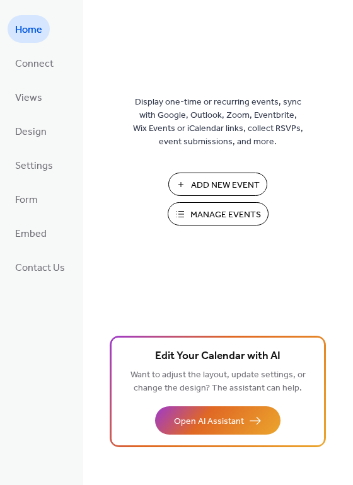  What do you see at coordinates (218, 382) in the screenshot?
I see `span: Want to adjust the layout, update settings, or change the design? The assistant can help.` at bounding box center [218, 382].